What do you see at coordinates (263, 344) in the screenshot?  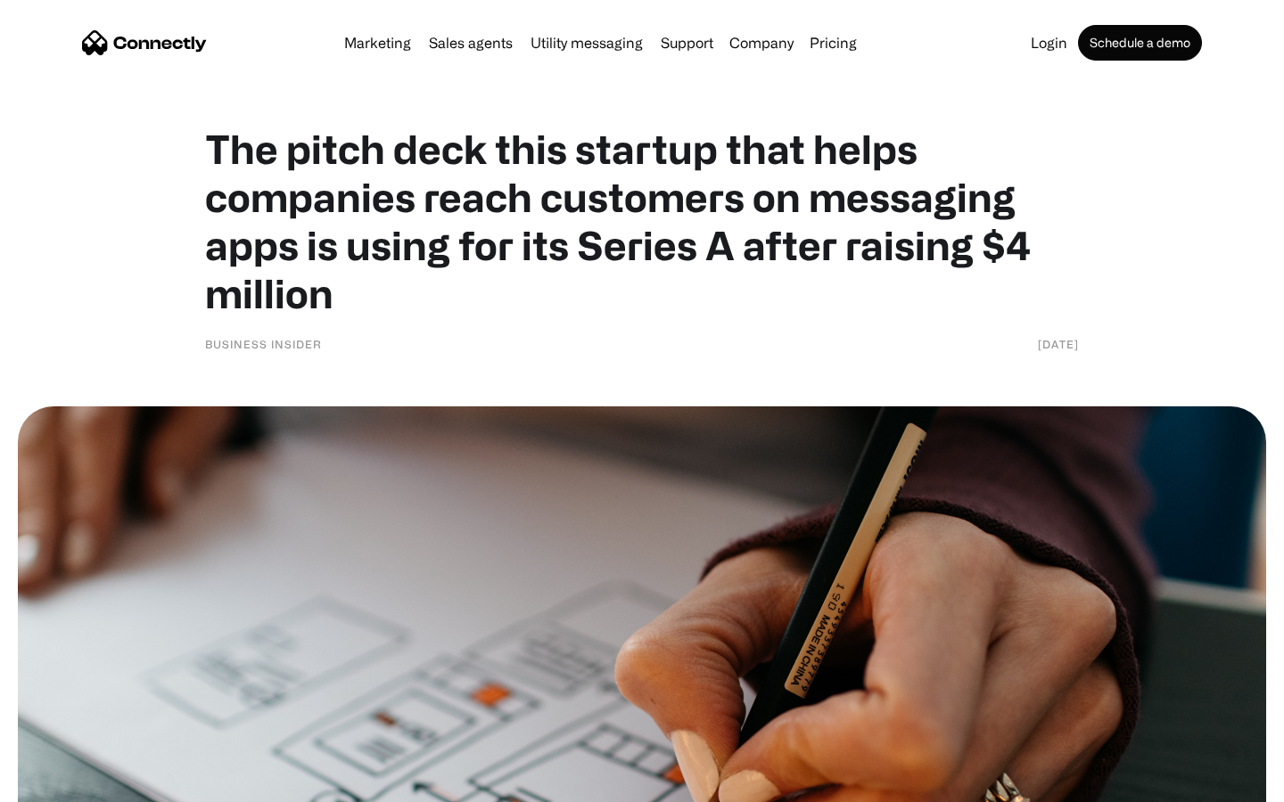 I see `div: Business Insider` at bounding box center [263, 344].